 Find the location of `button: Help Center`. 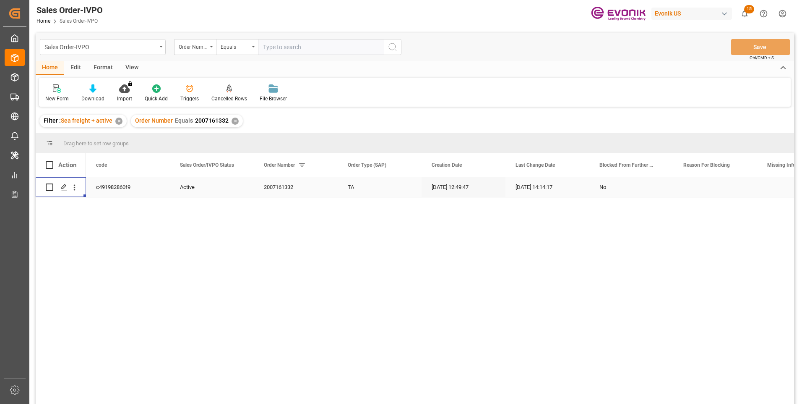

button: Help Center is located at coordinates (764, 13).